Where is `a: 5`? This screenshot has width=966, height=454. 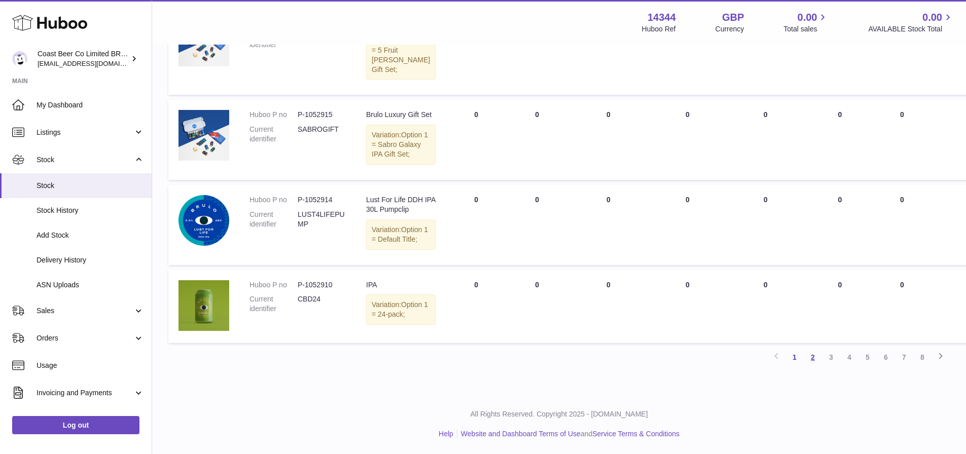 a: 5 is located at coordinates (867, 357).